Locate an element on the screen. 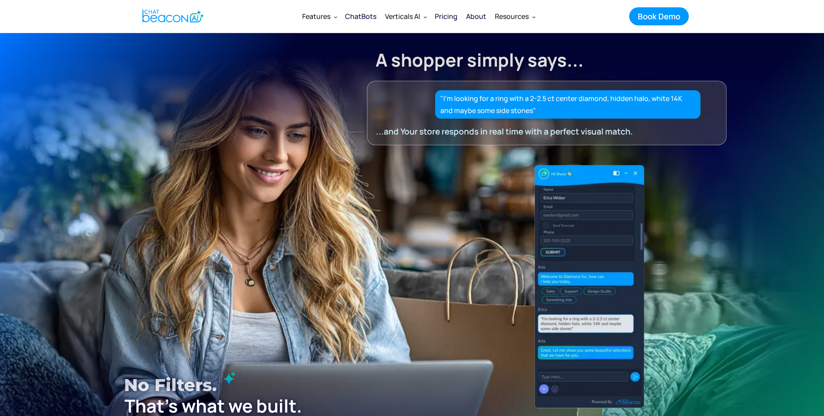 The width and height of the screenshot is (824, 416). strong: A shopper simply says... is located at coordinates (480, 60).